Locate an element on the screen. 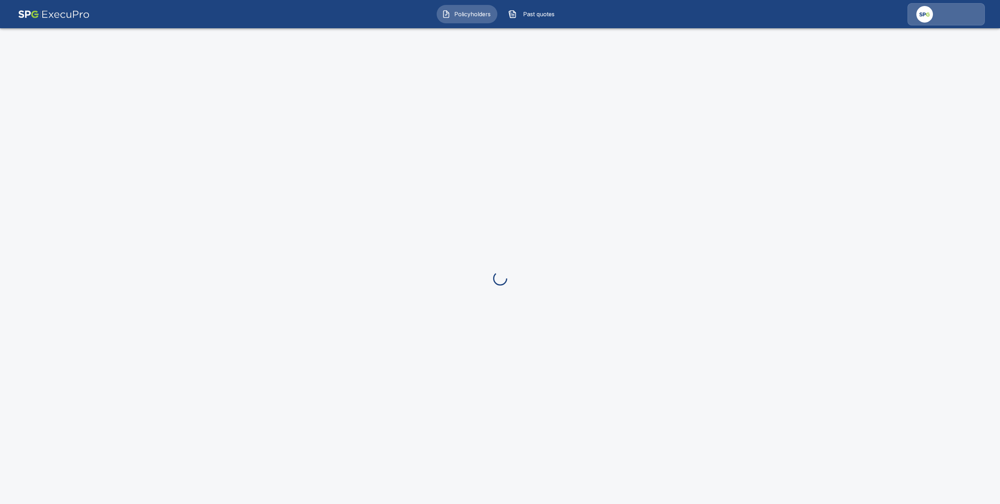 This screenshot has height=504, width=1000. button: Policyholders IconPolicyholders is located at coordinates (467, 14).